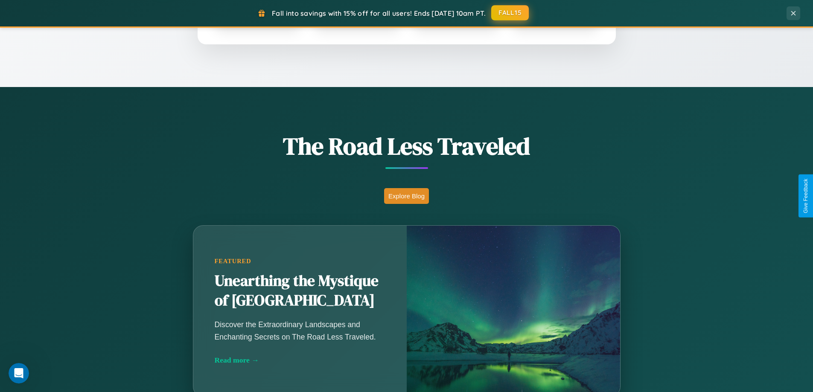 The image size is (813, 392). Describe the element at coordinates (805, 196) in the screenshot. I see `div: Give Feedback` at that location.